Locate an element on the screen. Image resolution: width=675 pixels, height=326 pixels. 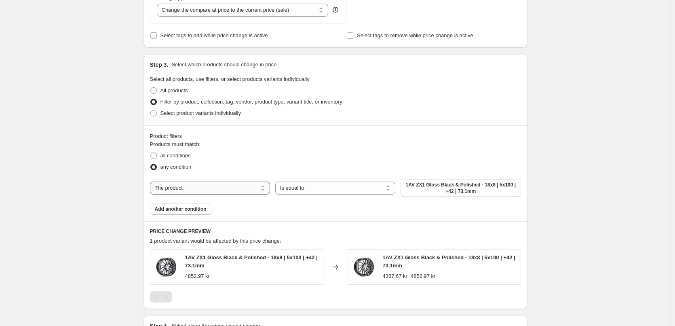
span: any condition is located at coordinates (176, 166).